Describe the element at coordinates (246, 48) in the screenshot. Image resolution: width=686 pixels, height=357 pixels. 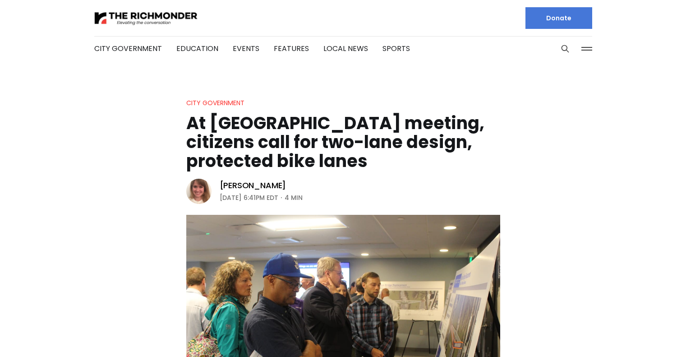
I see `a: Events` at that location.